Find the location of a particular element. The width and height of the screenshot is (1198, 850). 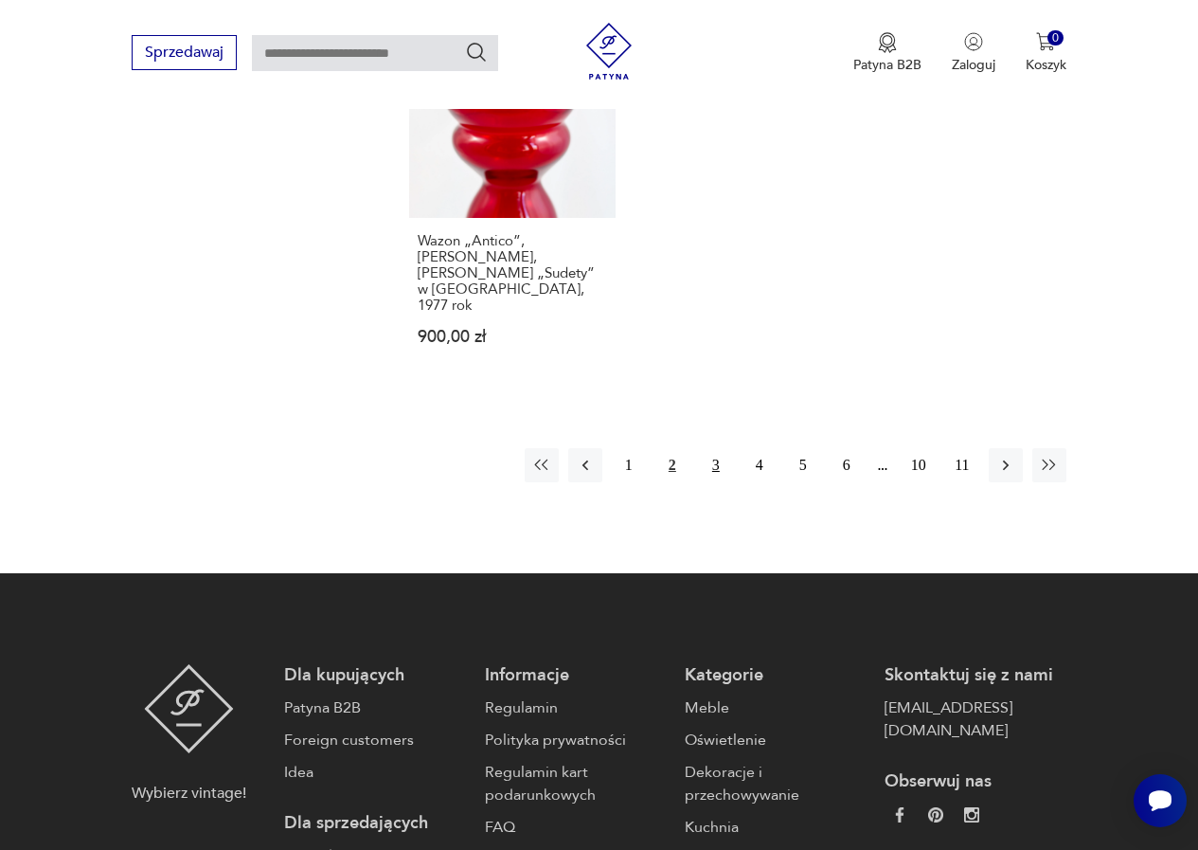

p: Informacje is located at coordinates (575, 675).